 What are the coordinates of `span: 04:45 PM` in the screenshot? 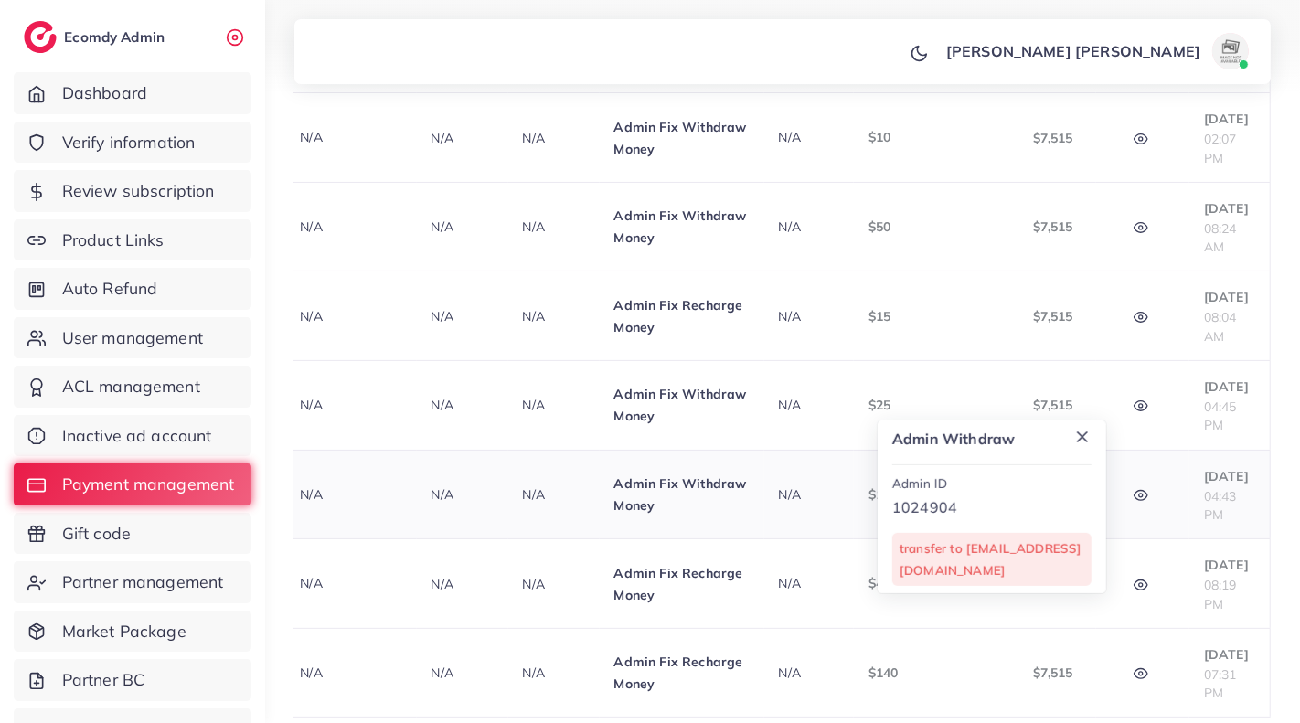 It's located at (1220, 416).